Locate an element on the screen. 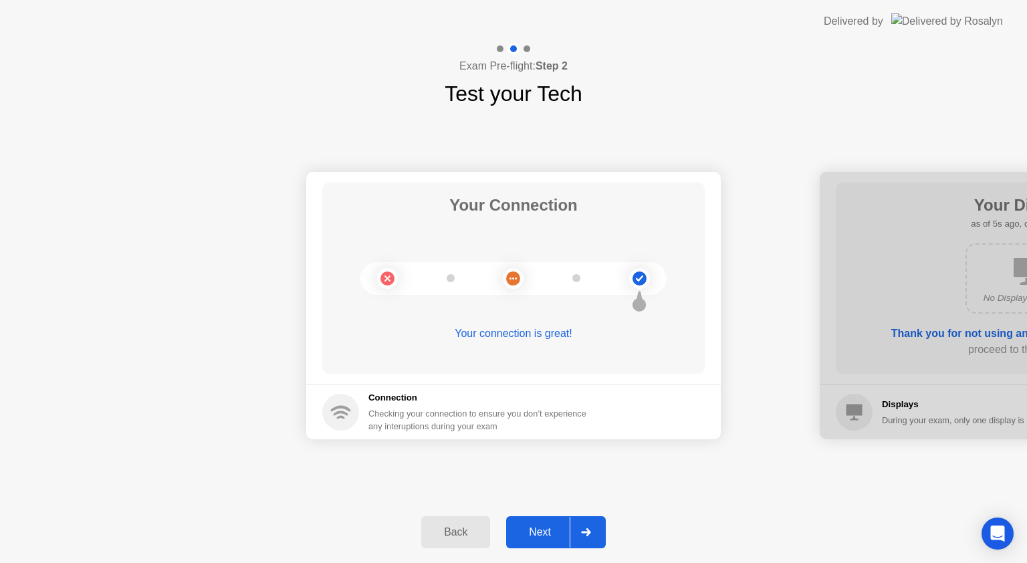  h5: Connection is located at coordinates (481, 398).